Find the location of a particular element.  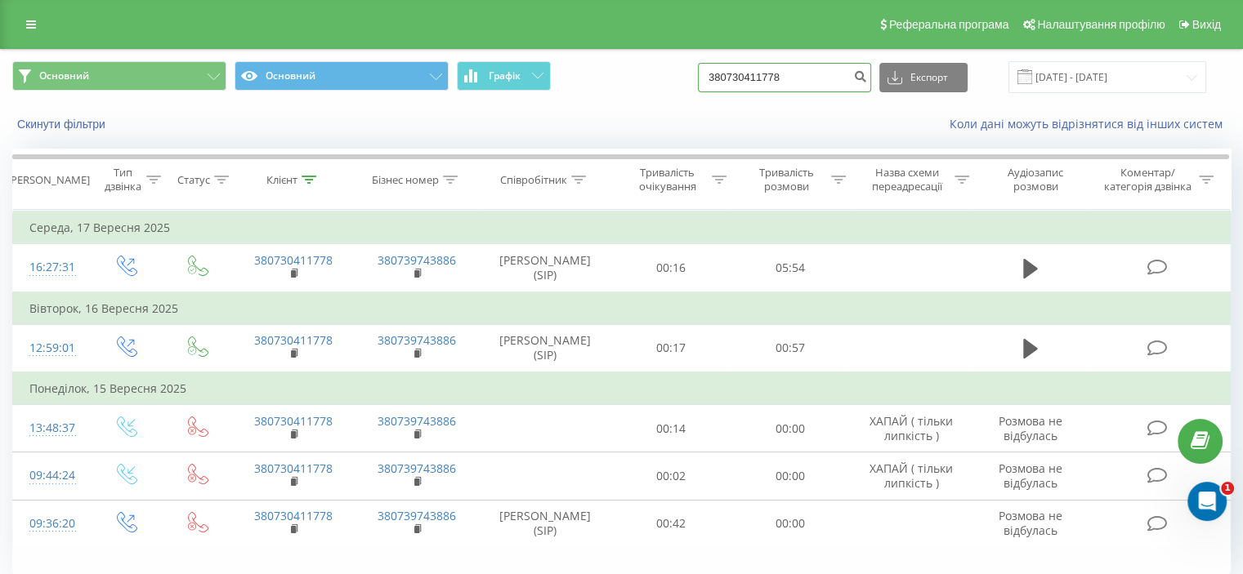

td: 00:42 is located at coordinates (671, 524).